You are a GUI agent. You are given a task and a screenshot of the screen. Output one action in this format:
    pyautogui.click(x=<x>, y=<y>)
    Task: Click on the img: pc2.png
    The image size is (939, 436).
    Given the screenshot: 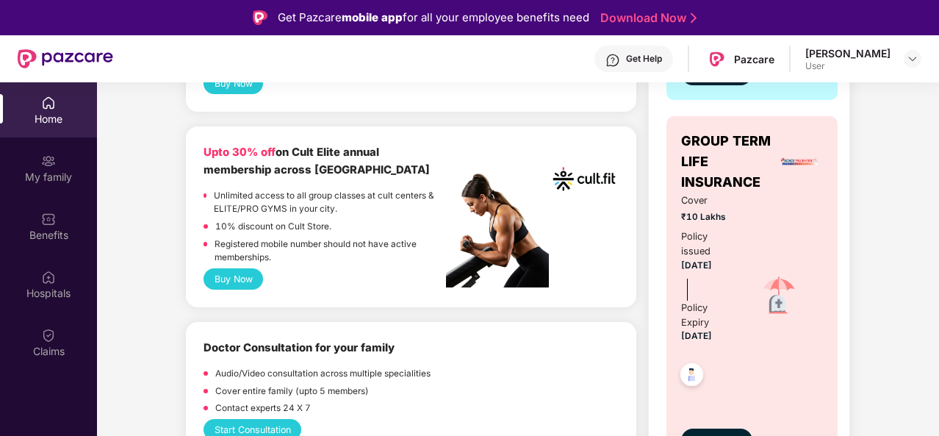 What is the action you would take?
    pyautogui.click(x=498, y=230)
    